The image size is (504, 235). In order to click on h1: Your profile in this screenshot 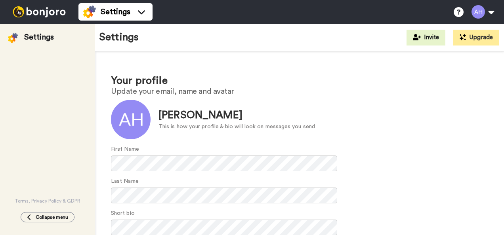, I will do `click(299, 81)`.